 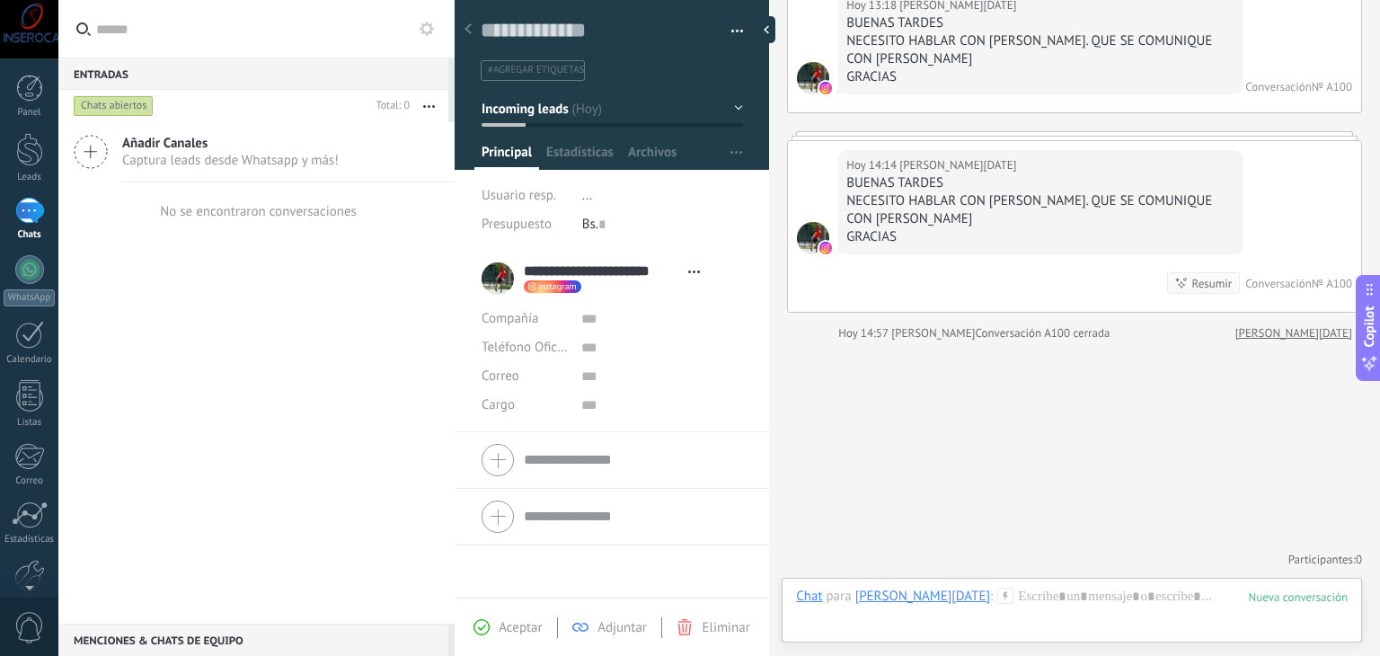 I want to click on span: Aceptar, so click(x=520, y=627).